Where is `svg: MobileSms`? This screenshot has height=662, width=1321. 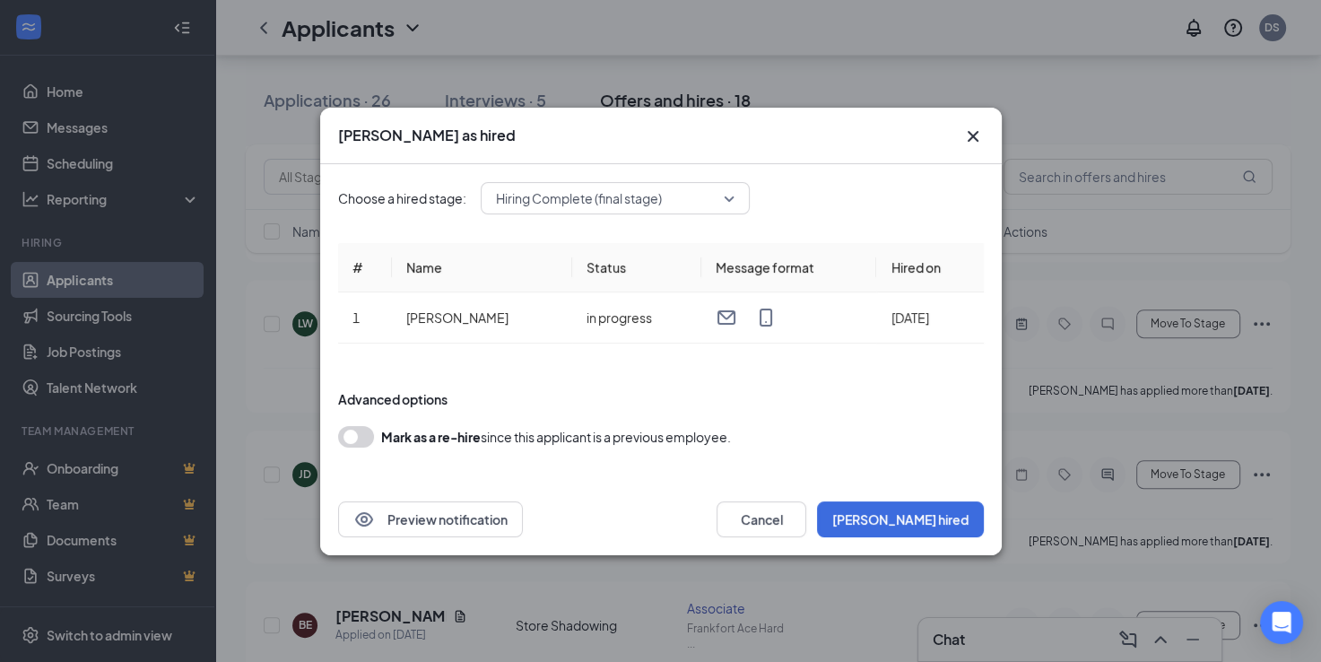 svg: MobileSms is located at coordinates (766, 317).